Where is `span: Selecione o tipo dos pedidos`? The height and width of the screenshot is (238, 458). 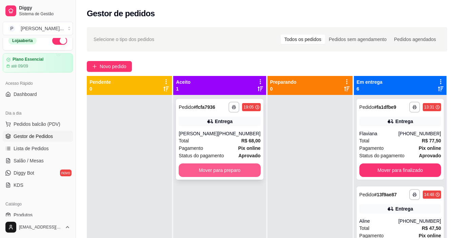 span: Selecione o tipo dos pedidos is located at coordinates (124, 39).